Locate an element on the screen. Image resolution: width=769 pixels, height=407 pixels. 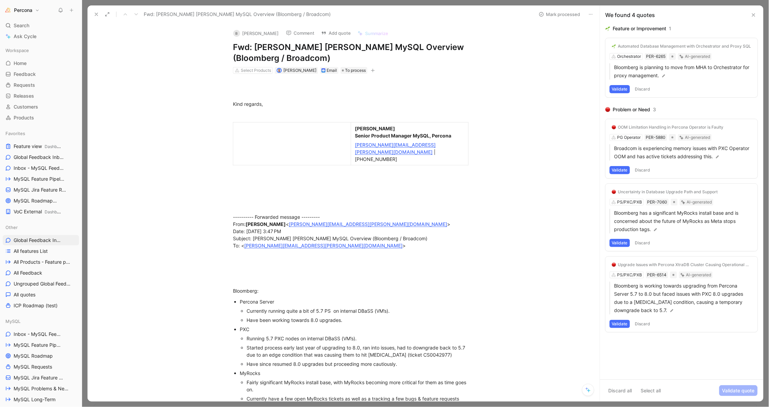
span: MySQL Problems & Needs (WIP) is located at coordinates (42, 389).